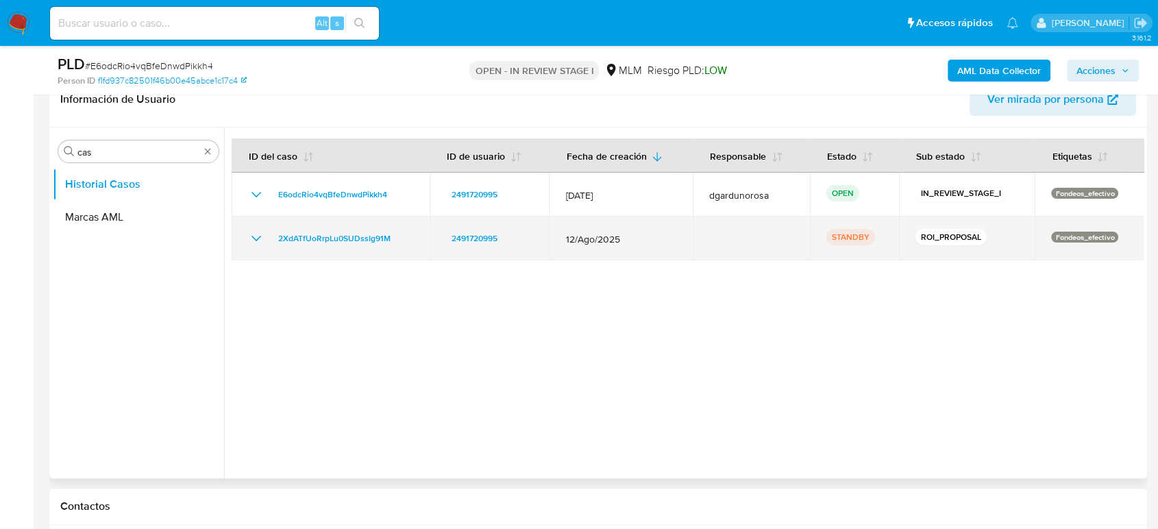 The width and height of the screenshot is (1158, 529). What do you see at coordinates (1141, 38) in the screenshot?
I see `span: 3.161.2` at bounding box center [1141, 38].